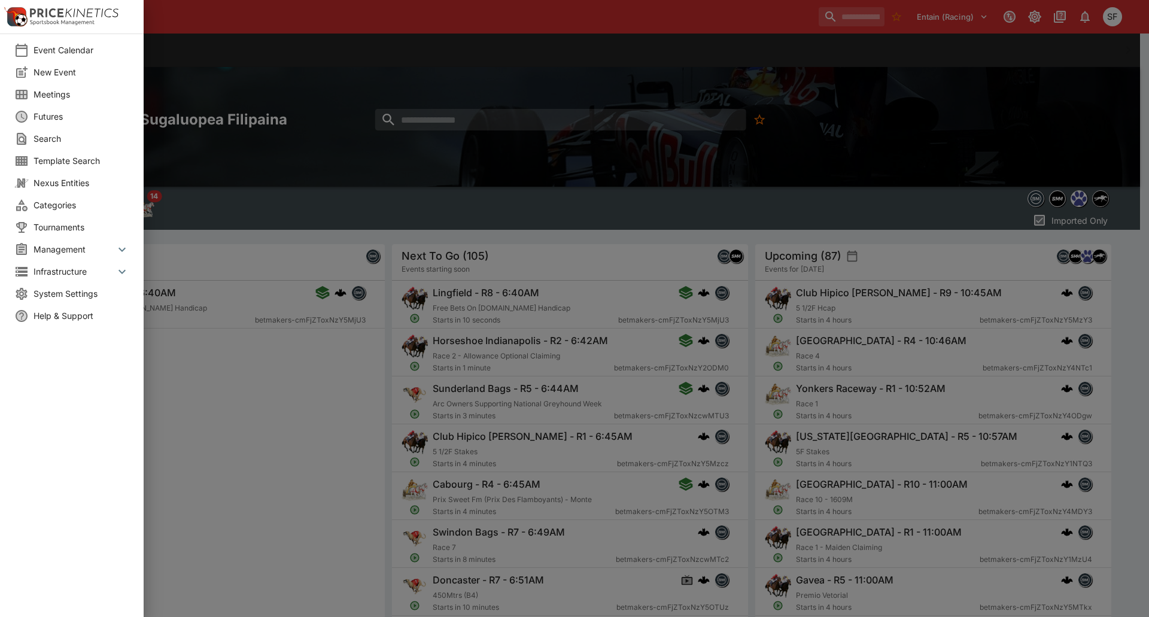  Describe the element at coordinates (16, 17) in the screenshot. I see `img: PriceKinetics Logo` at that location.